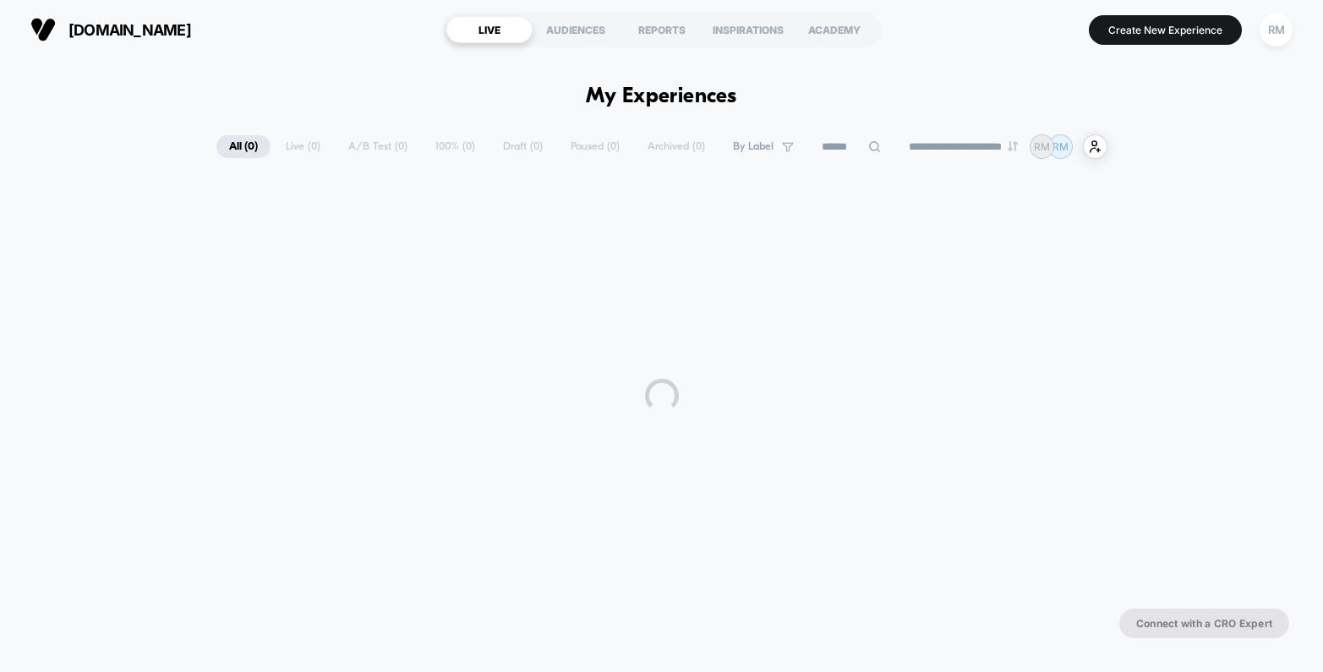 The image size is (1323, 672). I want to click on div: INSPIRATIONS, so click(748, 30).